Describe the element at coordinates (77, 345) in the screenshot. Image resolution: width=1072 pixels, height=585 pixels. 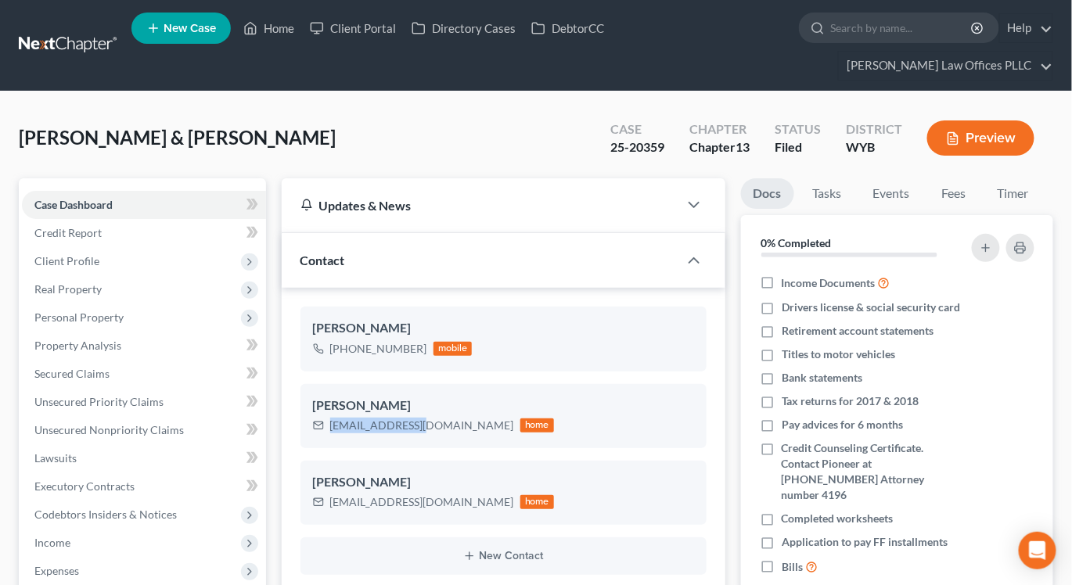
I see `span: Property Analysis` at that location.